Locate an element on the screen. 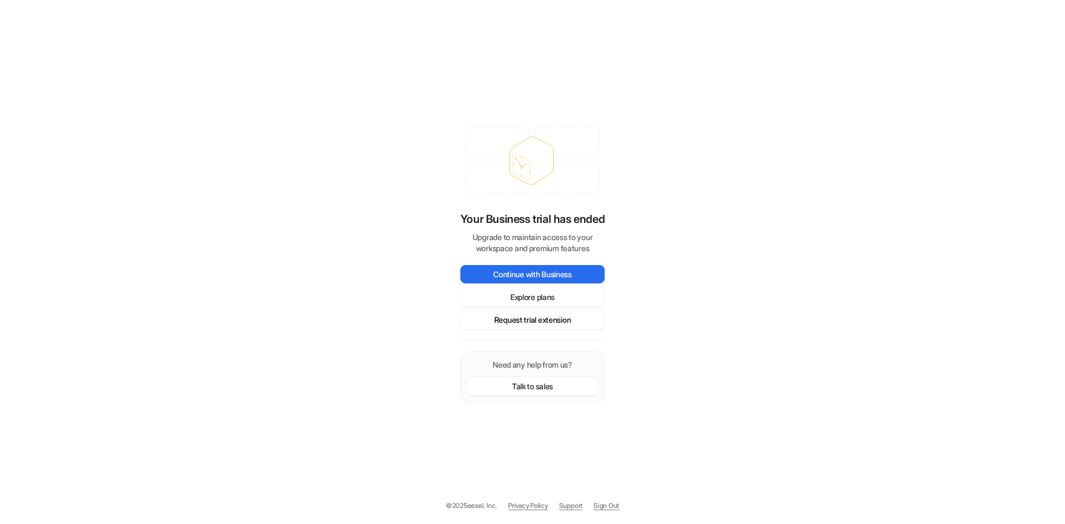 Image resolution: width=1065 pixels, height=524 pixels. button: Explore plans is located at coordinates (533, 297).